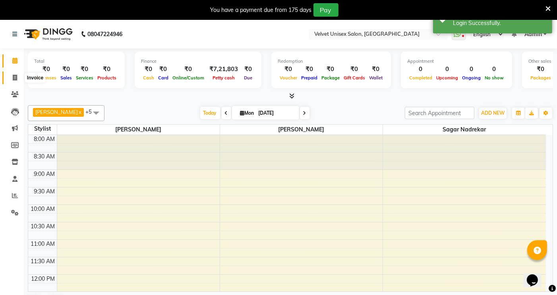  What do you see at coordinates (43, 226) in the screenshot?
I see `div: 10:30 AM` at bounding box center [43, 226].